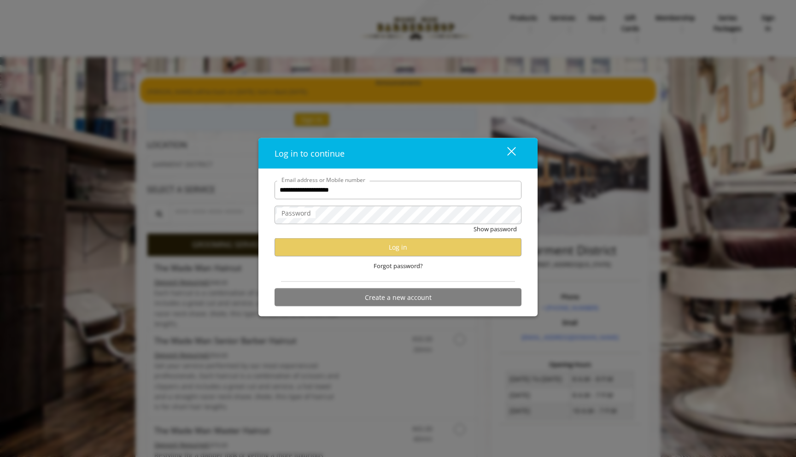 The width and height of the screenshot is (796, 457). I want to click on label: Email address or Mobile number, so click(323, 179).